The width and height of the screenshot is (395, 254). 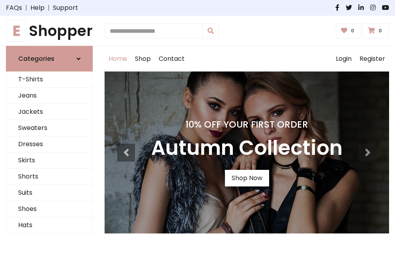 I want to click on a: Sweaters, so click(x=49, y=128).